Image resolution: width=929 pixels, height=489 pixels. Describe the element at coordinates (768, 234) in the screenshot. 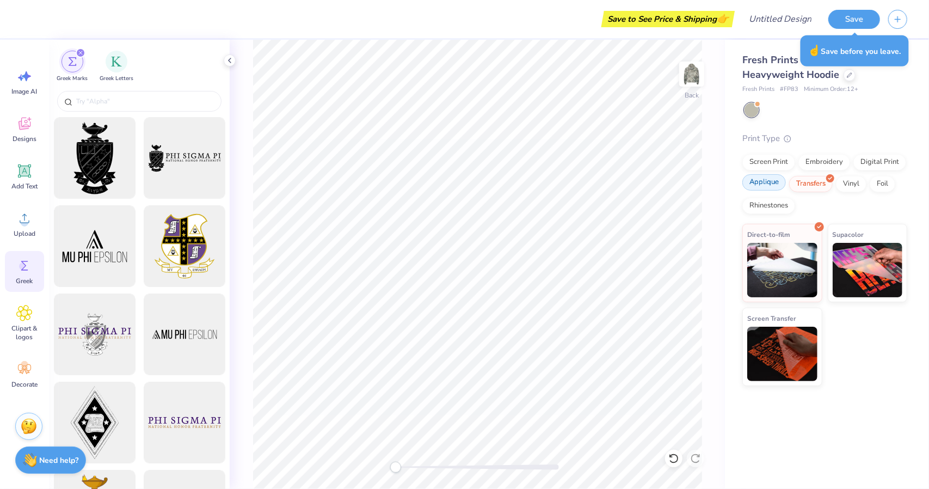

I see `span: Direct-to-film` at that location.